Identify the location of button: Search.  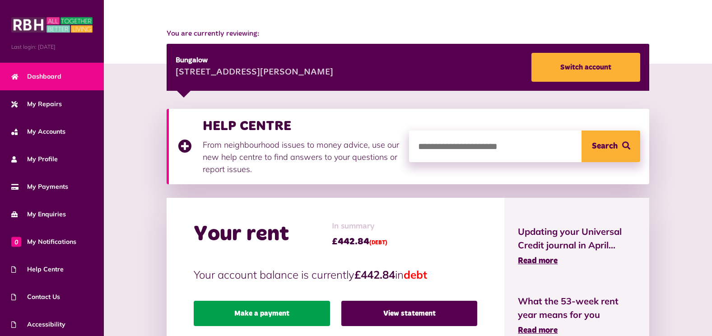
(611, 146).